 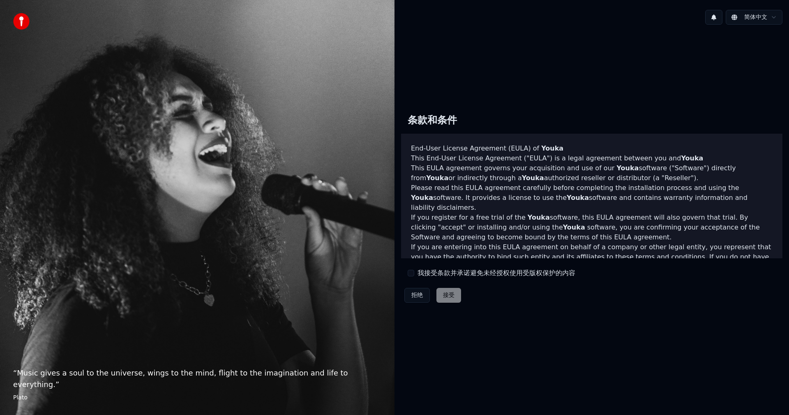 What do you see at coordinates (432, 120) in the screenshot?
I see `div: 条款和条件` at bounding box center [432, 120].